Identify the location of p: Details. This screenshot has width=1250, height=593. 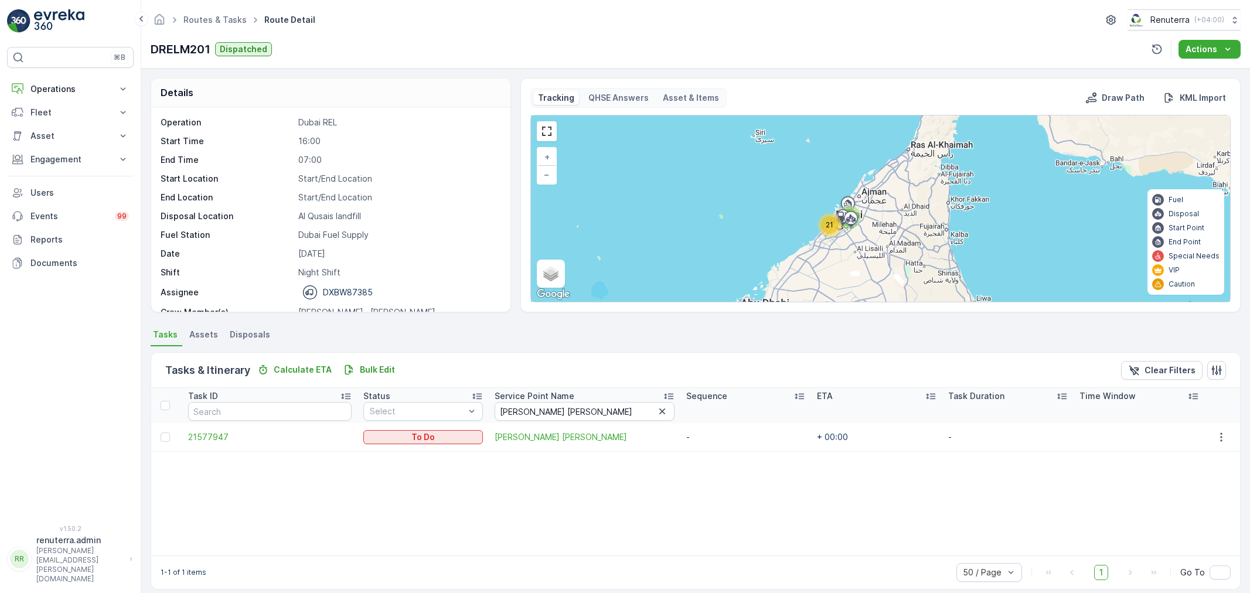
(177, 93).